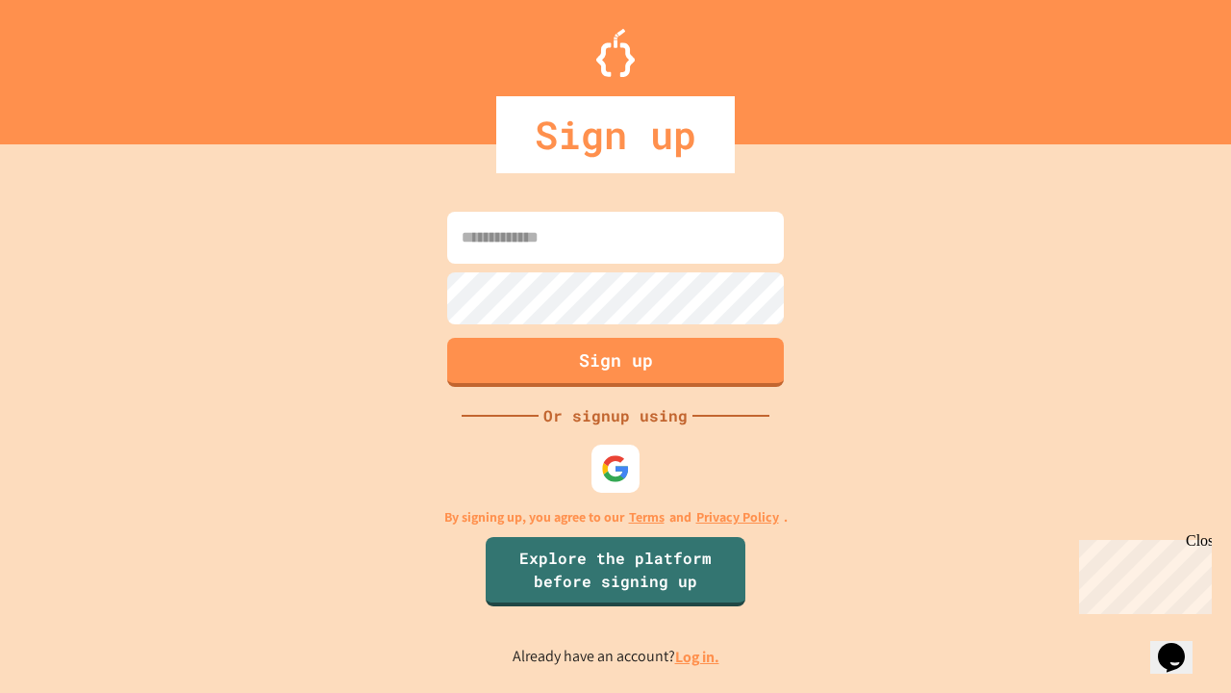  I want to click on p: Already have an account?, so click(616, 656).